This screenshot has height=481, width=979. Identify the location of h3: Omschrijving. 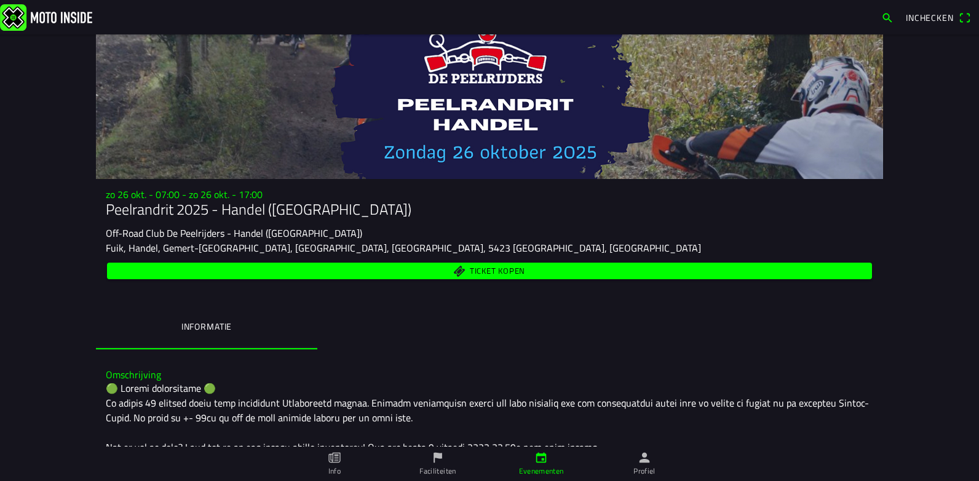
(490, 375).